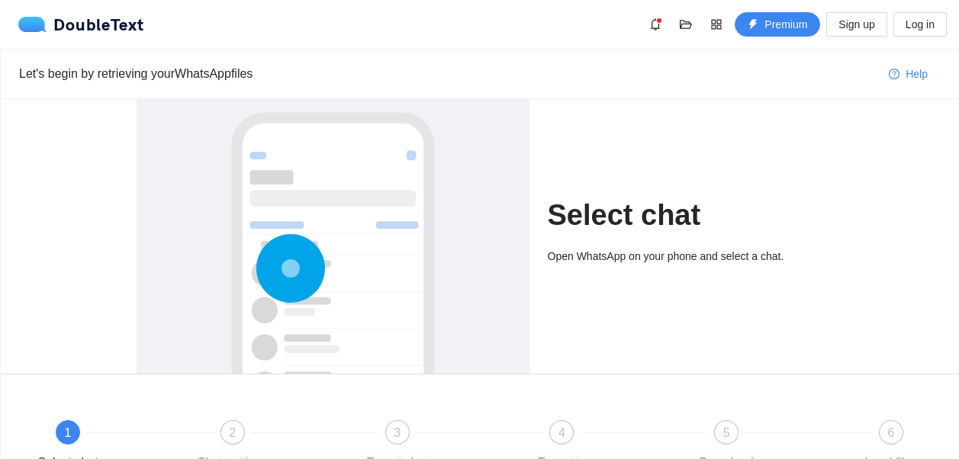 The image size is (959, 459). What do you see at coordinates (891, 433) in the screenshot?
I see `span: 6` at bounding box center [891, 433].